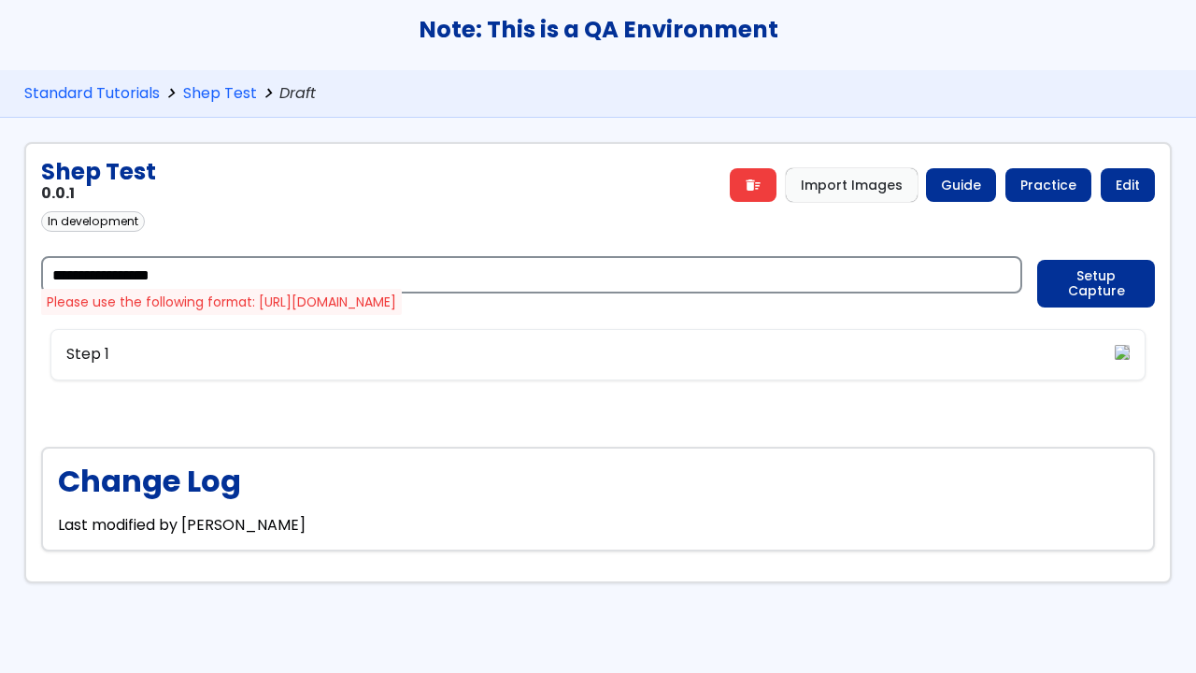  What do you see at coordinates (93, 222) in the screenshot?
I see `div: In development` at bounding box center [93, 222].